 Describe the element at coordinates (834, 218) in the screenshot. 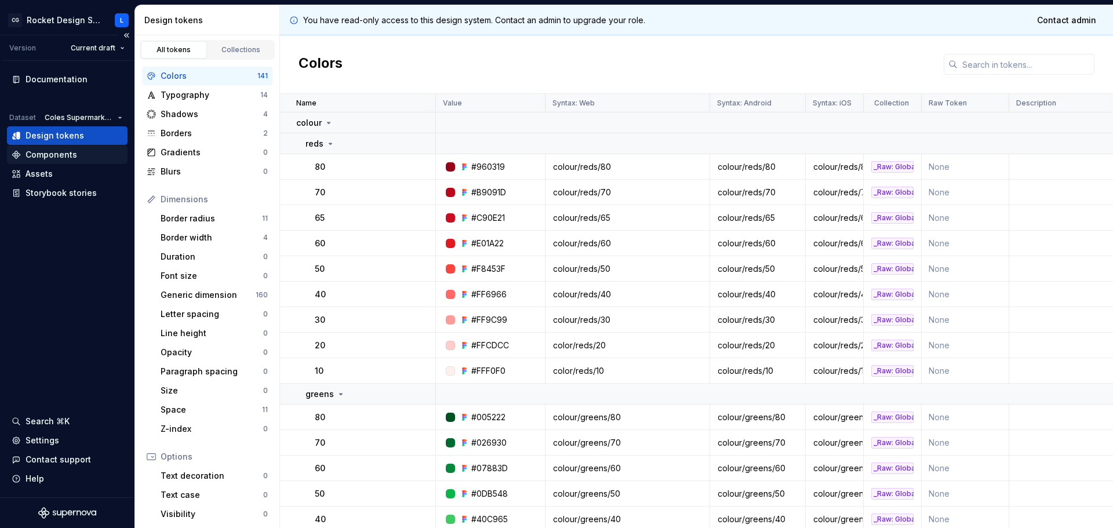

I see `div: colour/reds/65` at that location.